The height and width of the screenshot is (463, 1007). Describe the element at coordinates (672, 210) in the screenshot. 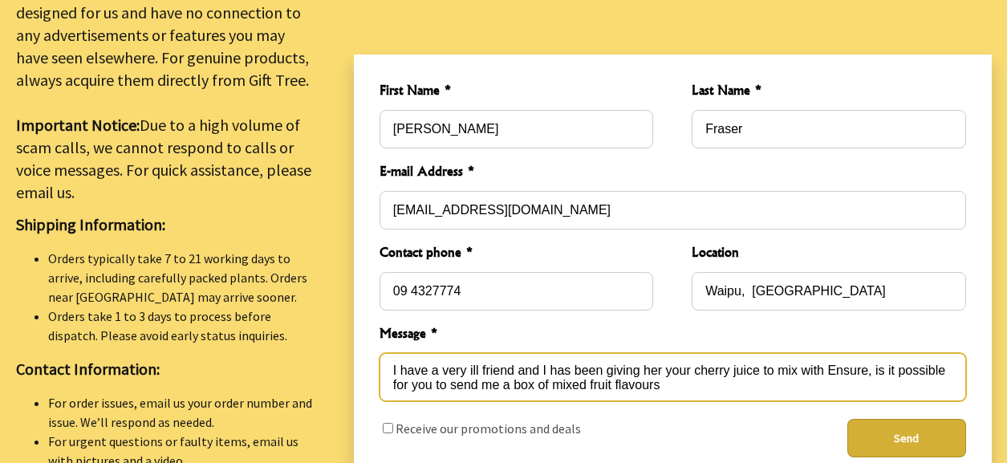

I see `input: E-mail Address *` at that location.